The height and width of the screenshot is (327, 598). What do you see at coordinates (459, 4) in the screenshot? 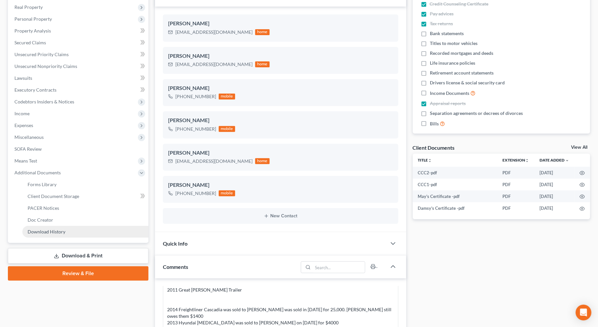
I see `span: Credit Counseling Certificate` at bounding box center [459, 4].